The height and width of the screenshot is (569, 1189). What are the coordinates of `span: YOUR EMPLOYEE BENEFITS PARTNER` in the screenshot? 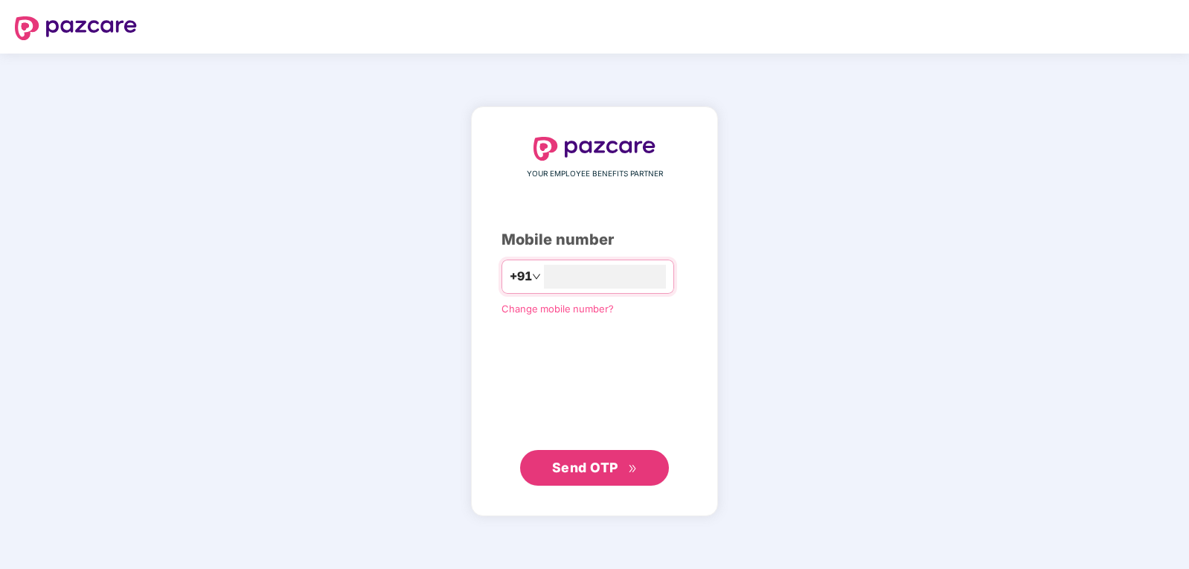 It's located at (594, 174).